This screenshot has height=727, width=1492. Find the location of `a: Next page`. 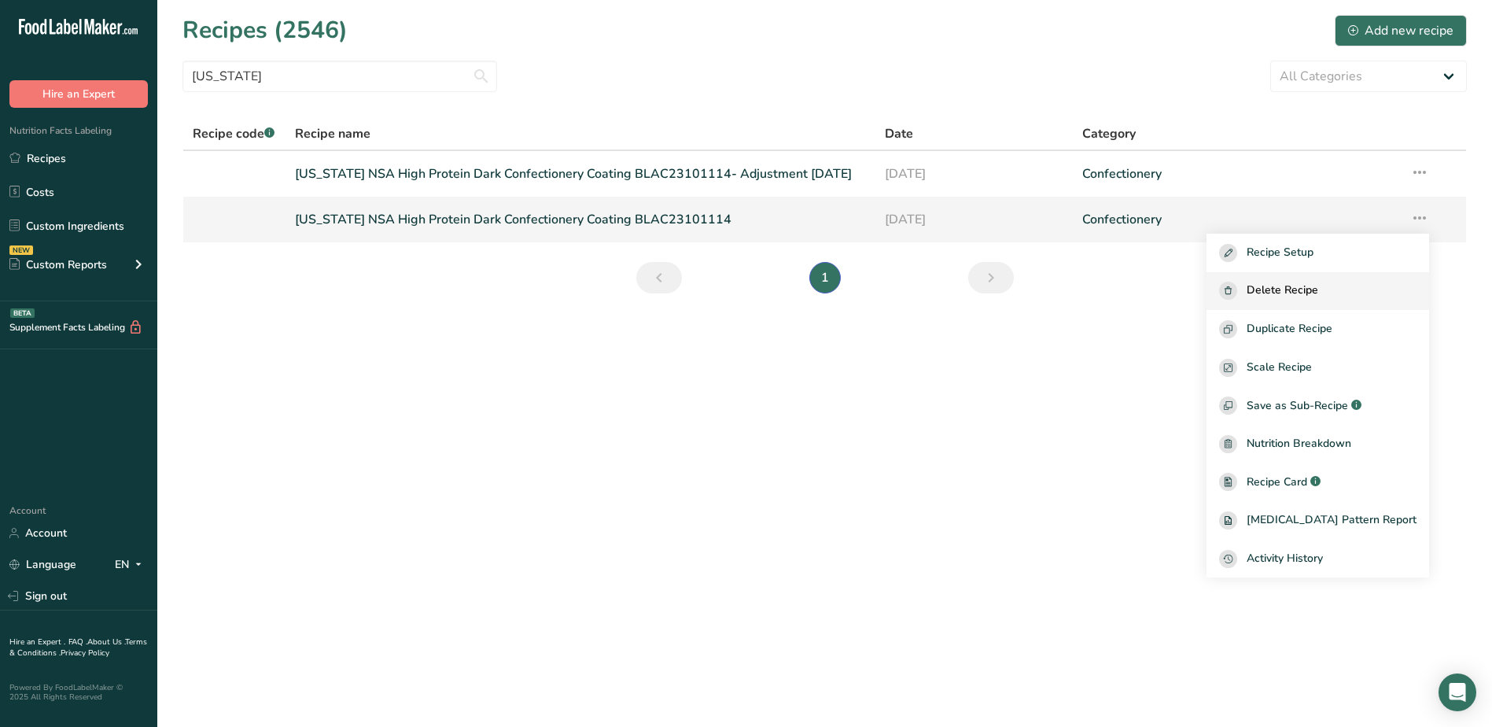

a: Next page is located at coordinates (991, 278).